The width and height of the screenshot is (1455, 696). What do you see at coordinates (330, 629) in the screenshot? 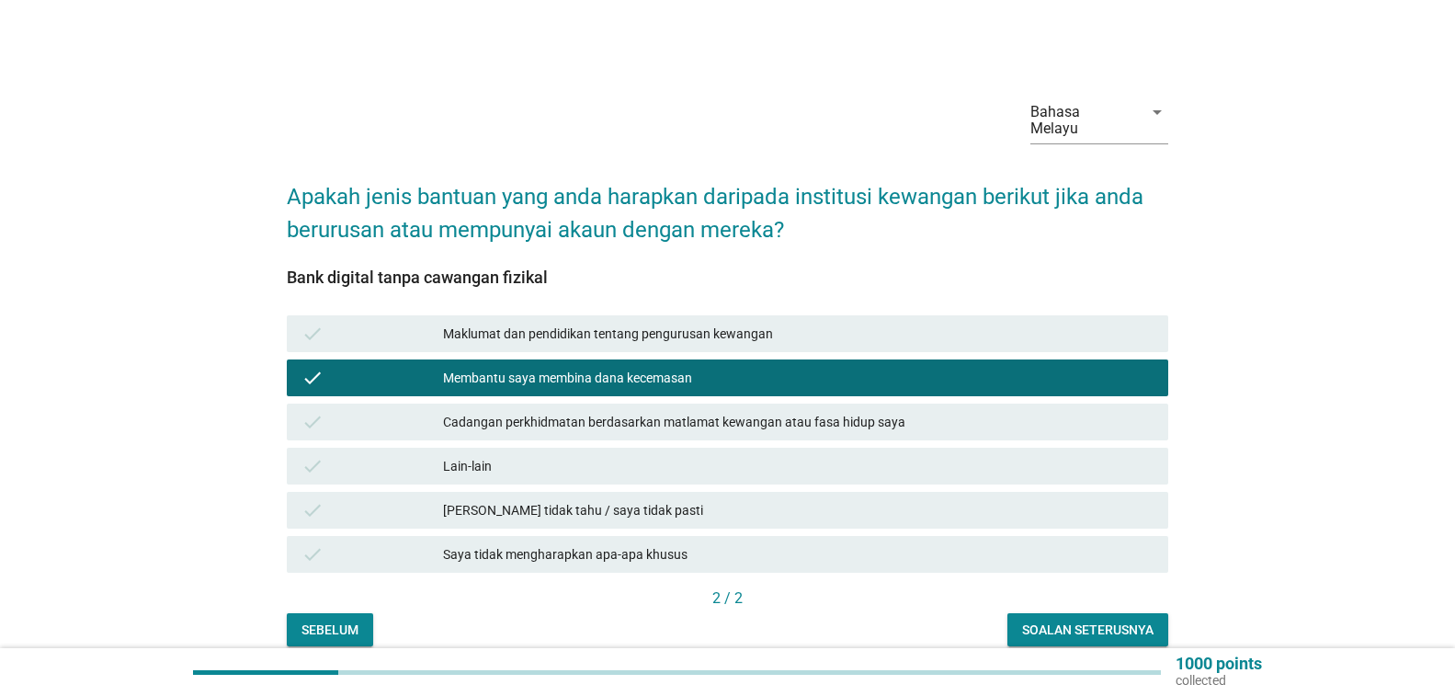
I see `button: Sebelum` at bounding box center [330, 629].